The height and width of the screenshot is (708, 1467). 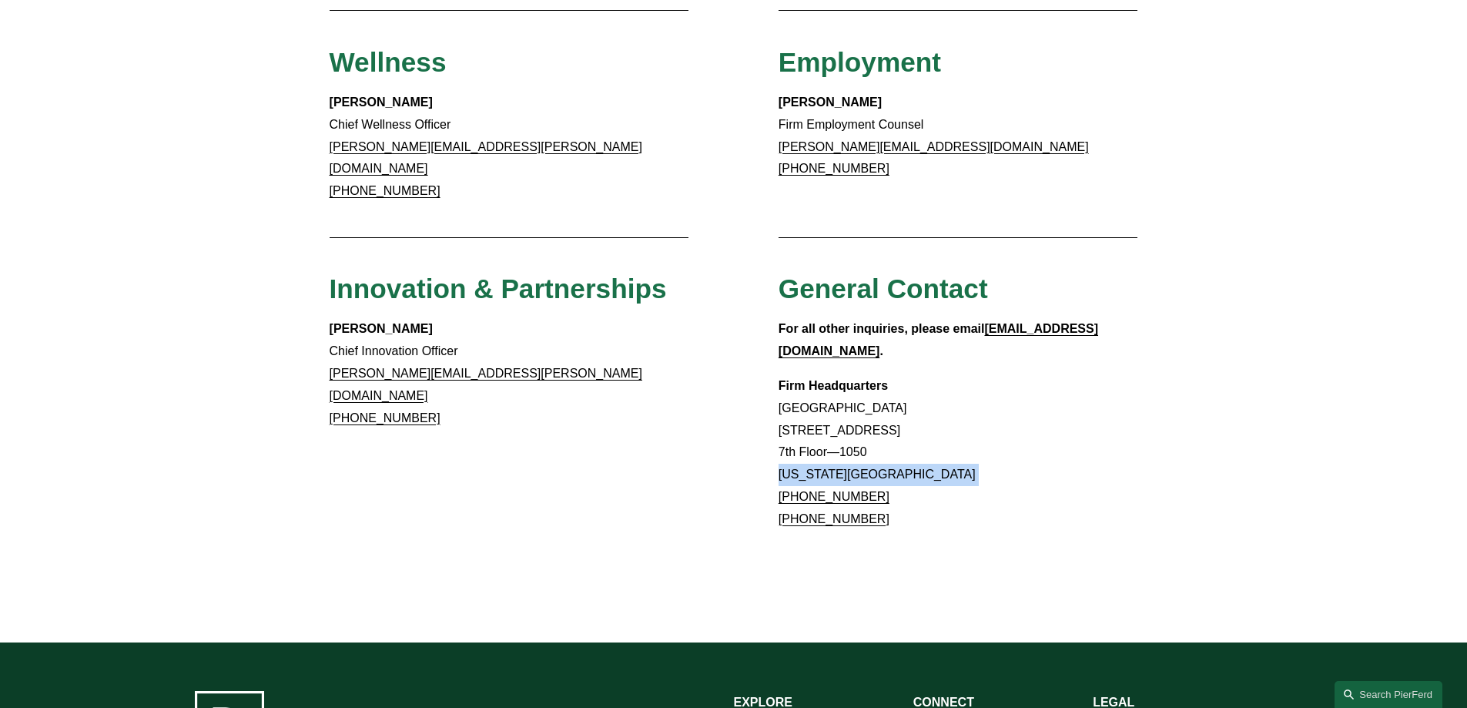 What do you see at coordinates (834, 385) in the screenshot?
I see `strong: Firm Headquarters` at bounding box center [834, 385].